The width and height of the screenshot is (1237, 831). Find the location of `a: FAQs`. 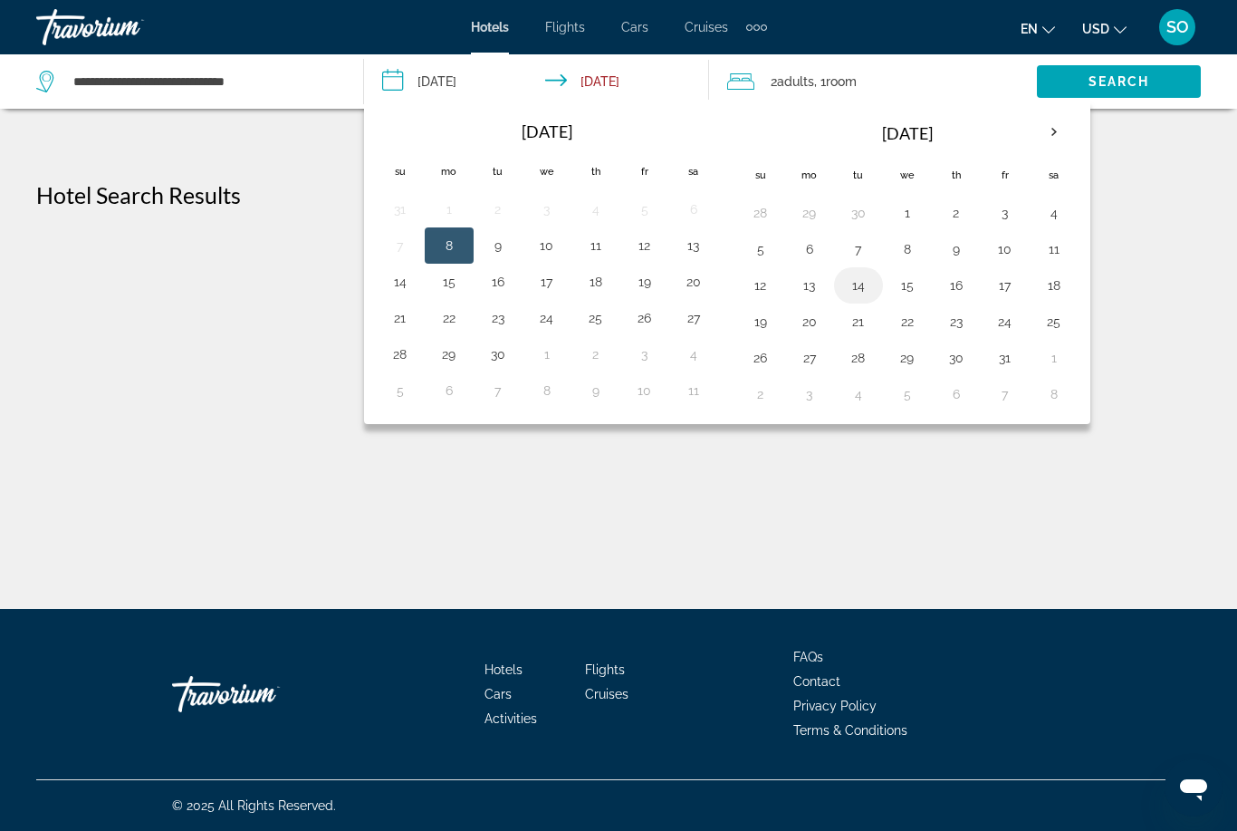

a: FAQs is located at coordinates (808, 657).